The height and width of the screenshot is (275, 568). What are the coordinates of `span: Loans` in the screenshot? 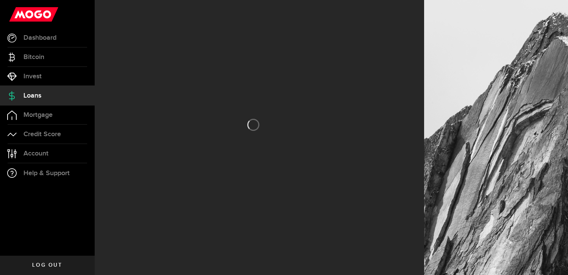 It's located at (32, 96).